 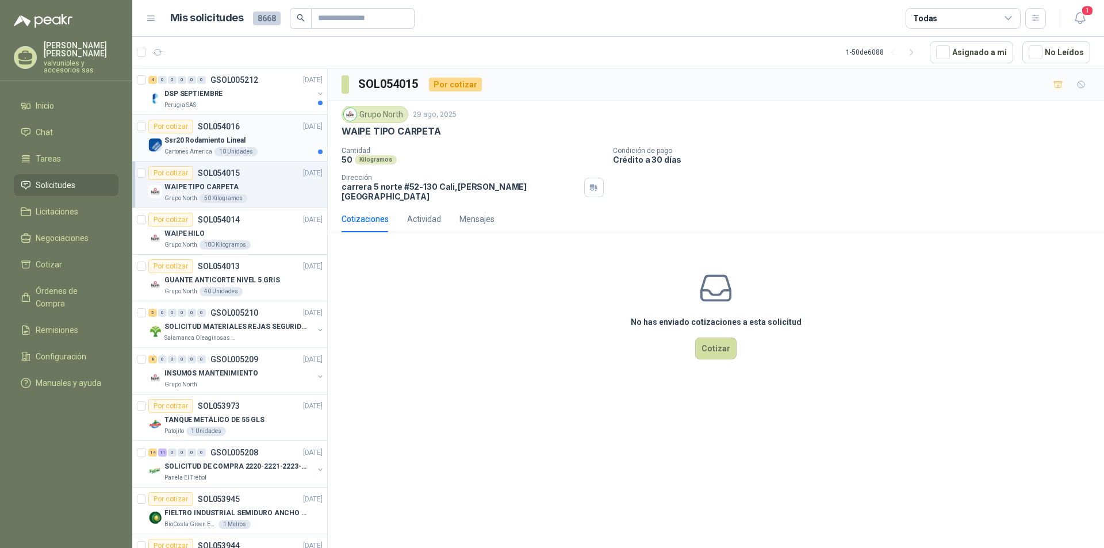 I want to click on div: 1 - 50 de 6088, so click(x=883, y=52).